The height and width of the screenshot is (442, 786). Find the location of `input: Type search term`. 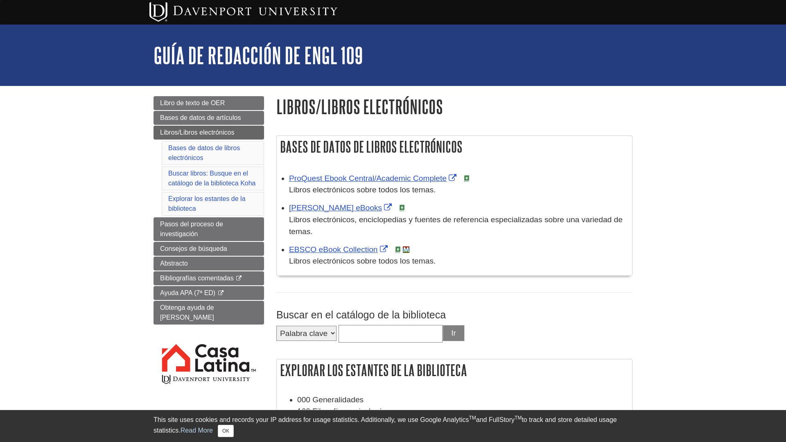

input: Type search term is located at coordinates (391, 334).